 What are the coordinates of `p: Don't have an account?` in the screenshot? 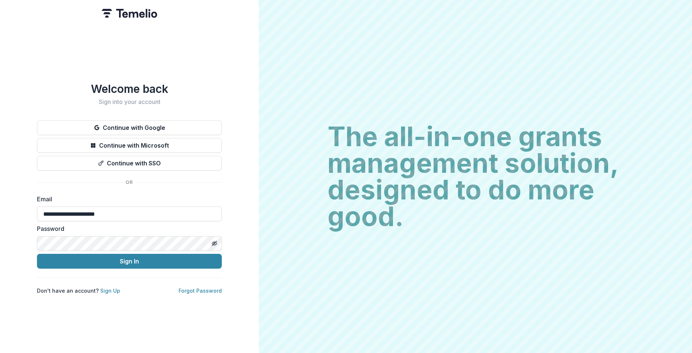 It's located at (78, 290).